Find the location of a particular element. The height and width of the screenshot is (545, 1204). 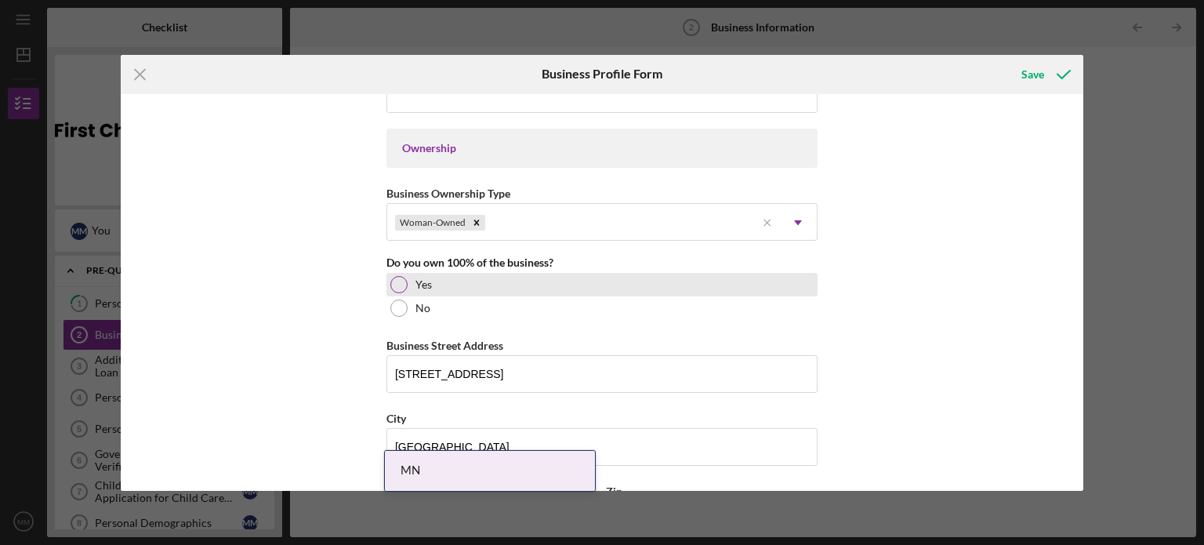

label: Yes is located at coordinates (423, 285).